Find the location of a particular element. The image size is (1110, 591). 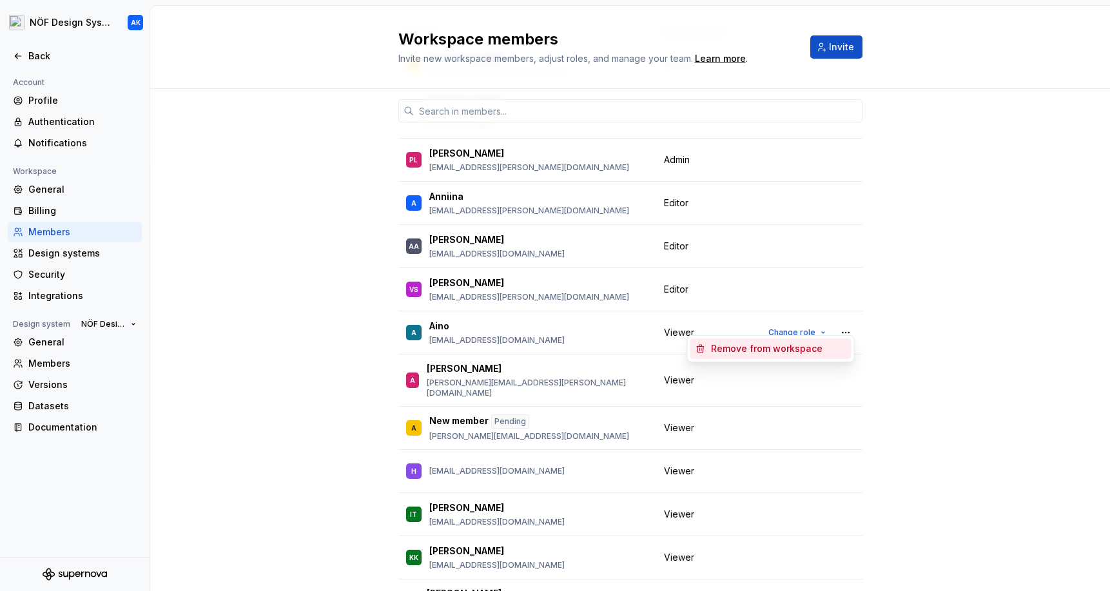

a: Learn more is located at coordinates (720, 59).